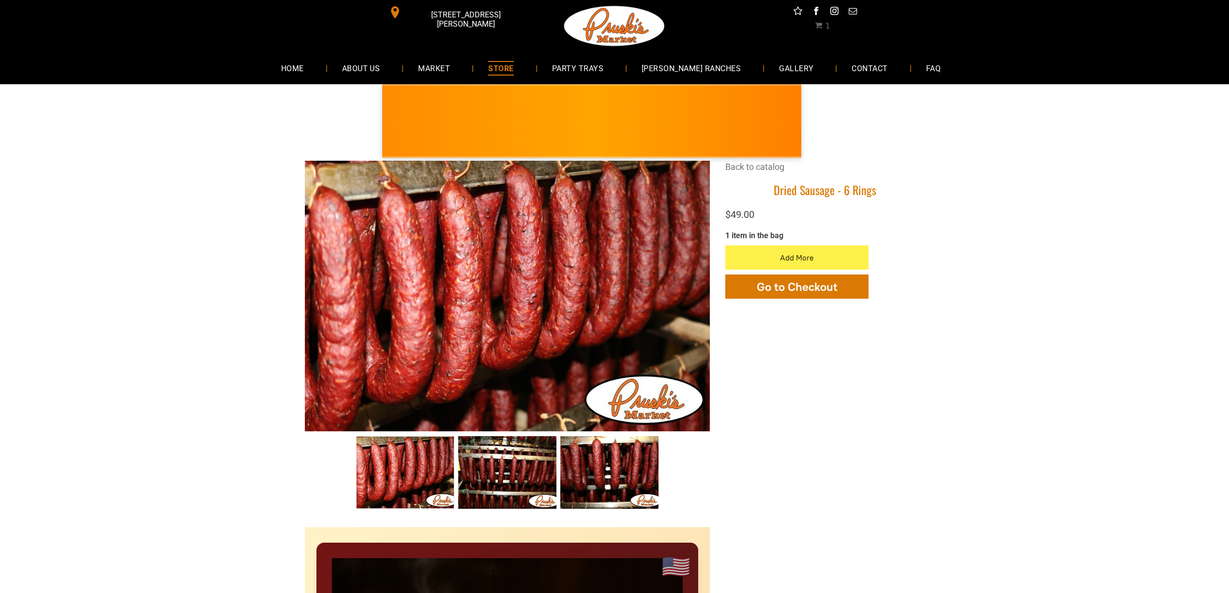 This screenshot has width=1229, height=593. I want to click on a: instagram, so click(835, 12).